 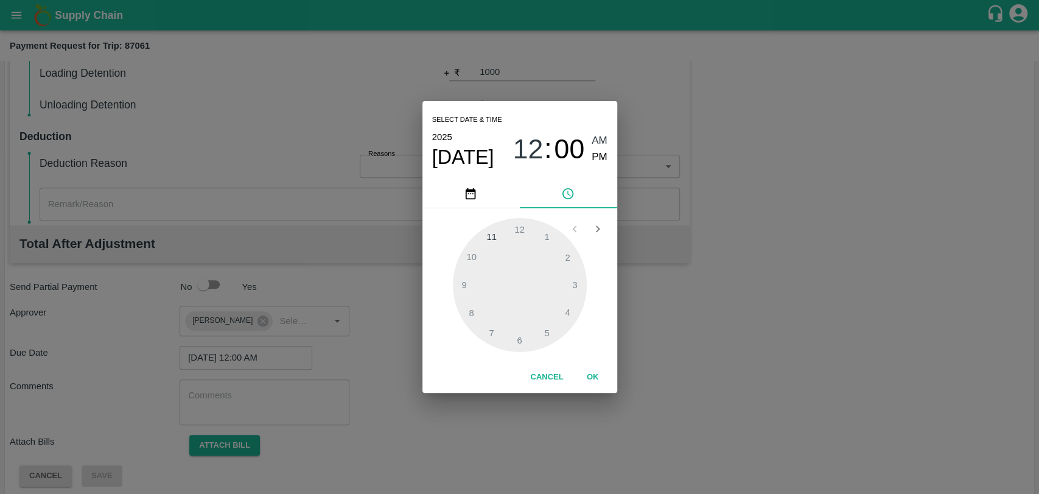 What do you see at coordinates (599, 157) in the screenshot?
I see `button: PM` at bounding box center [599, 157].